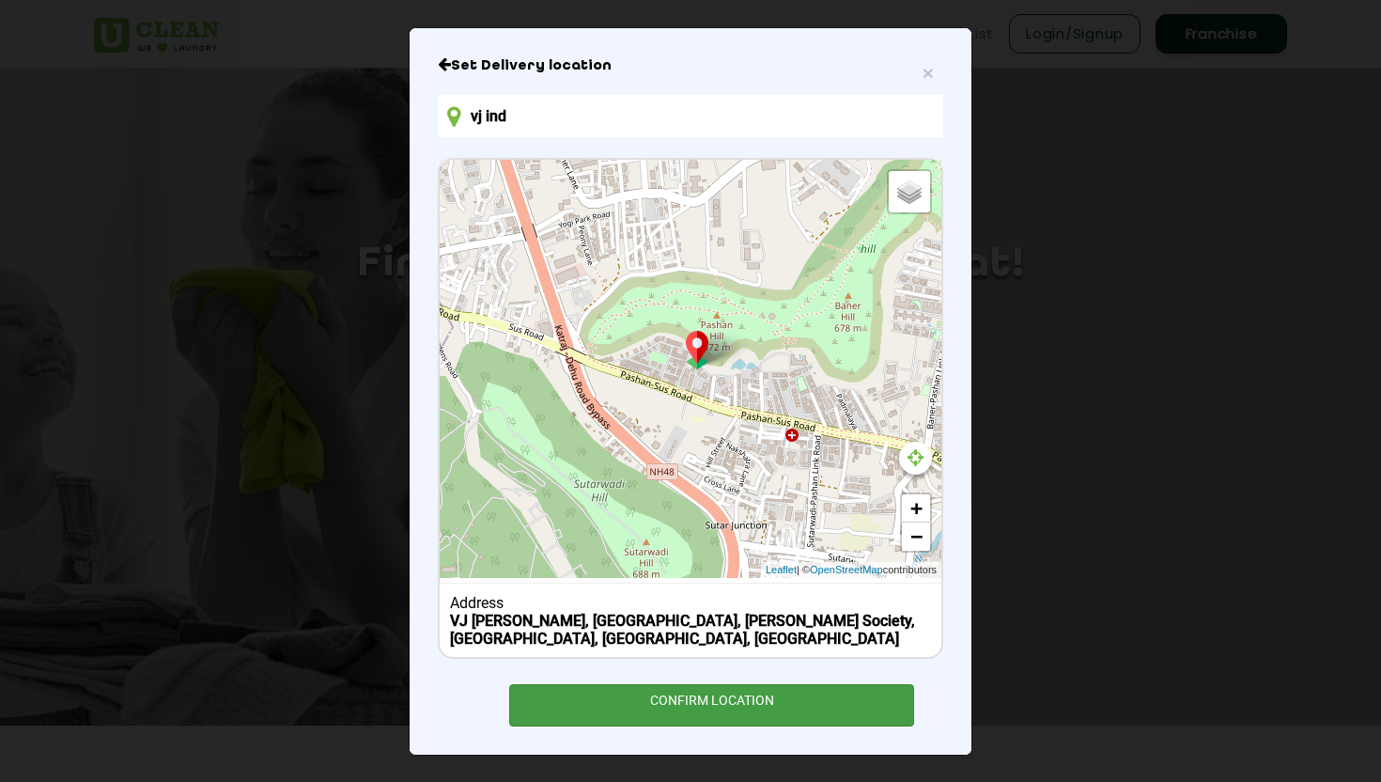 The image size is (1381, 782). I want to click on a: Leaflet, so click(781, 569).